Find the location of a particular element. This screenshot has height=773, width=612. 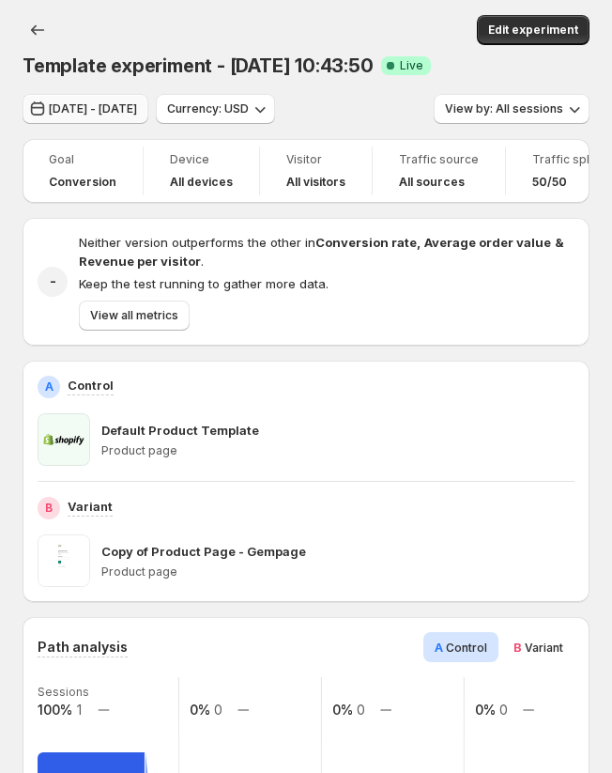

img: Copy of Product Page - Gempage is located at coordinates (64, 560).